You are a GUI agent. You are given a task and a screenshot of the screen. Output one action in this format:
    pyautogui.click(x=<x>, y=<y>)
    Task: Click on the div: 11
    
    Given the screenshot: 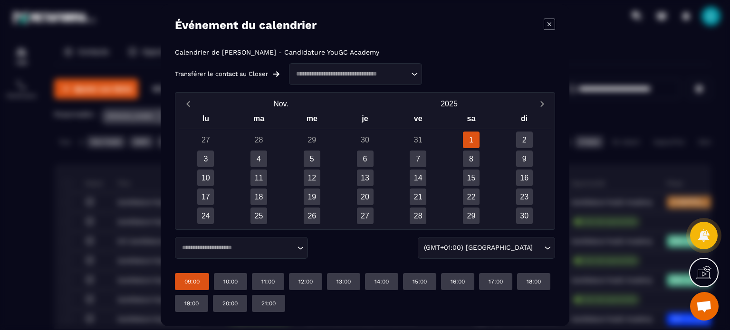 What is the action you would take?
    pyautogui.click(x=259, y=178)
    